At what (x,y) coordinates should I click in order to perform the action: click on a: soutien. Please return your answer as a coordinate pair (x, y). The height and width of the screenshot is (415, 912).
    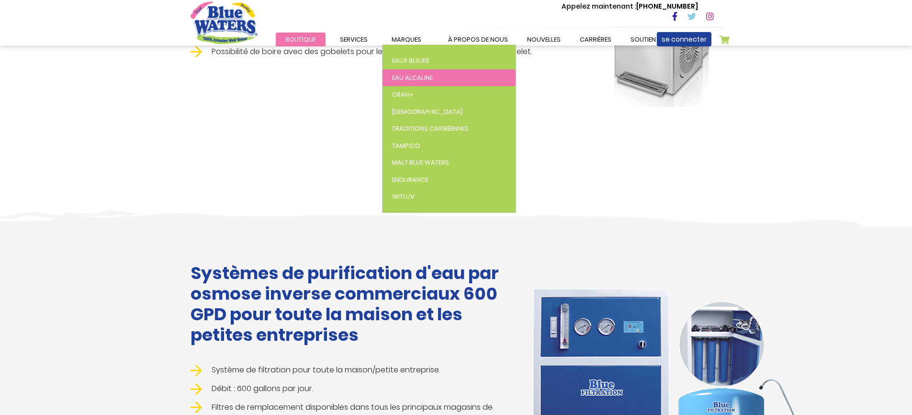
    Looking at the image, I should click on (643, 39).